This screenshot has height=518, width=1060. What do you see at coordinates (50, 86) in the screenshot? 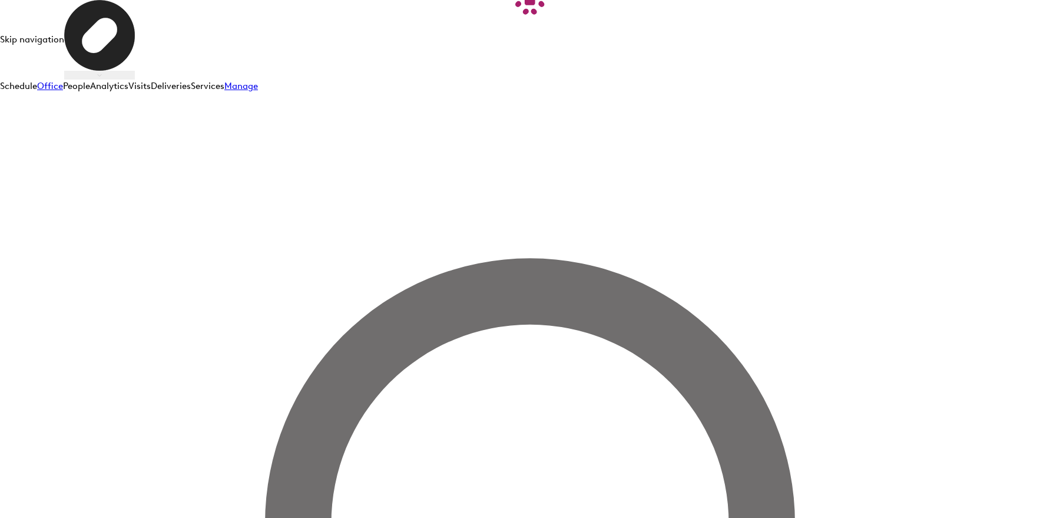
I see `a: Office` at bounding box center [50, 86].